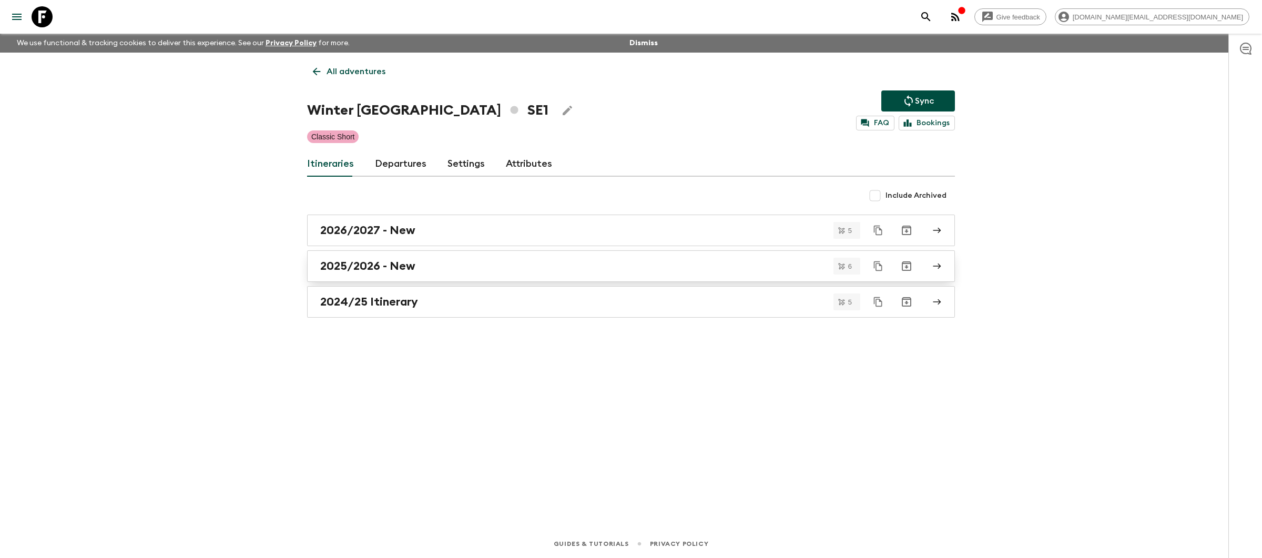 This screenshot has width=1262, height=558. What do you see at coordinates (330, 164) in the screenshot?
I see `a: Itineraries` at bounding box center [330, 164].